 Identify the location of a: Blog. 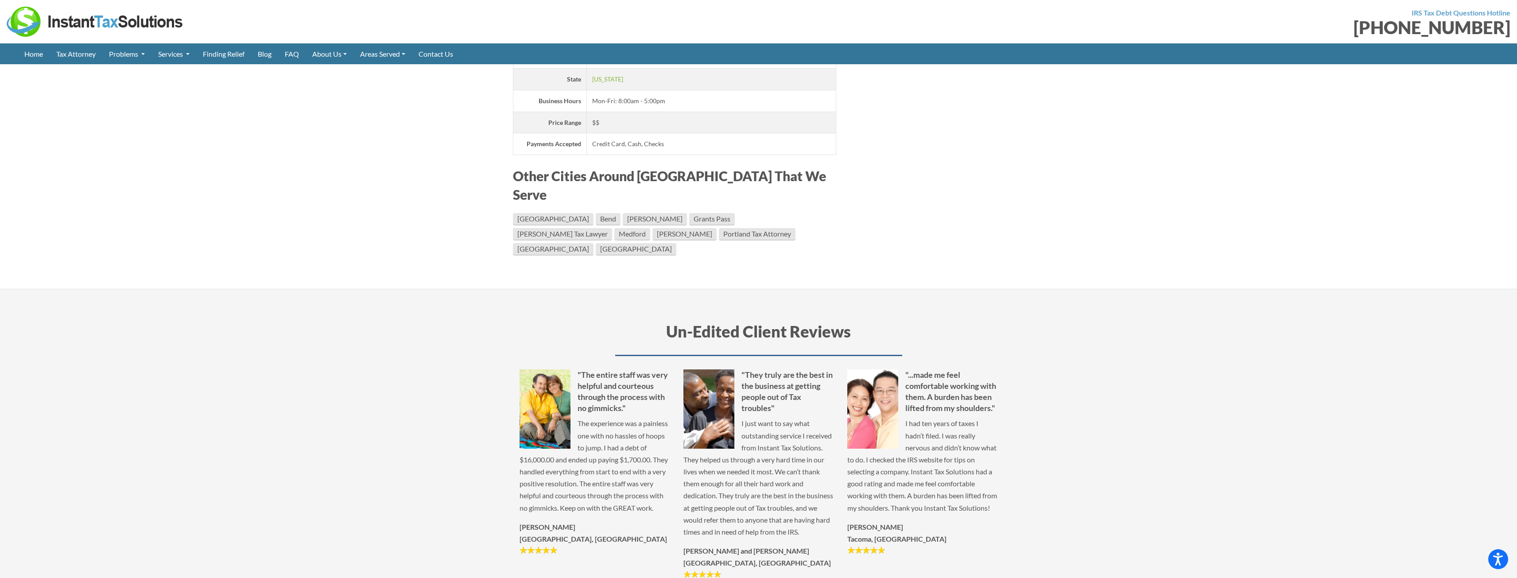
(264, 54).